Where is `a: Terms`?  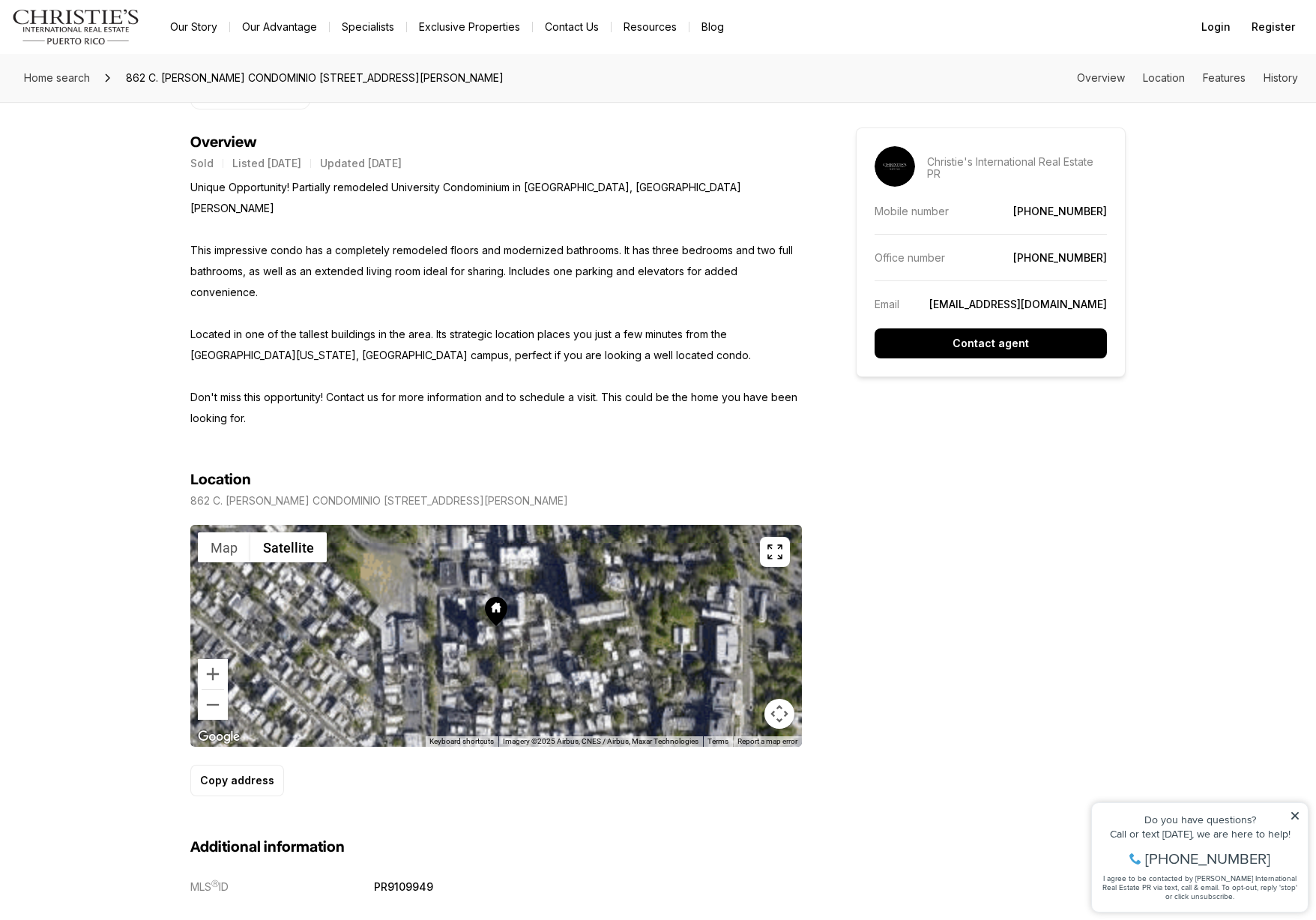 a: Terms is located at coordinates (718, 741).